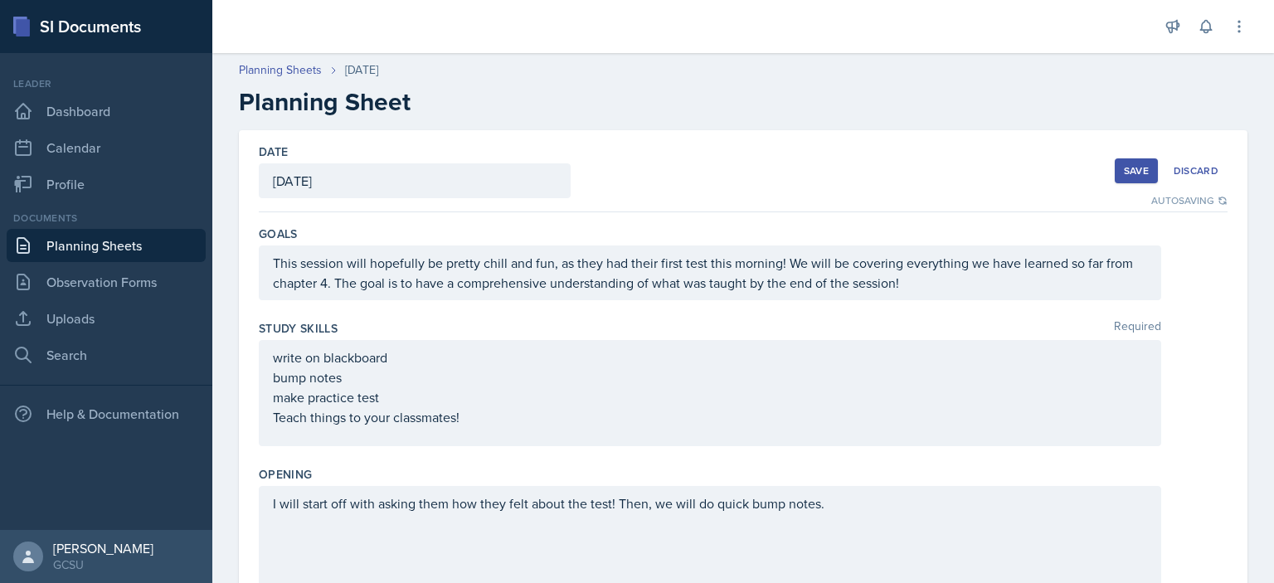 The width and height of the screenshot is (1274, 583). I want to click on p: Teach things to your classmates!, so click(710, 417).